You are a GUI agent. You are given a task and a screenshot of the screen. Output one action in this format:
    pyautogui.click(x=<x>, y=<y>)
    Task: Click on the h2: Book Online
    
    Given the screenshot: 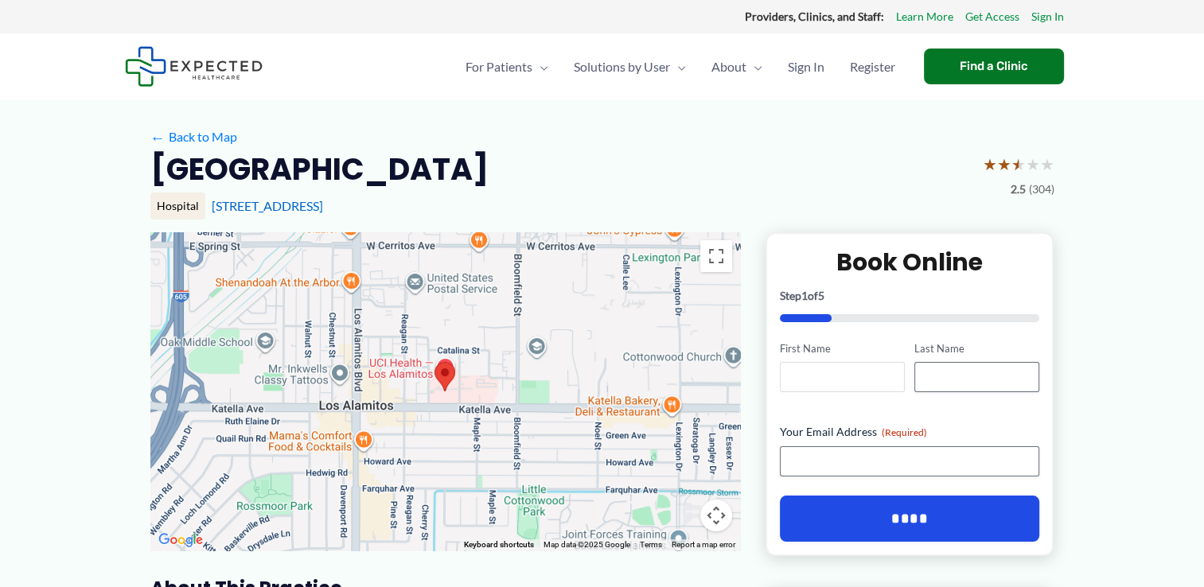 What is the action you would take?
    pyautogui.click(x=909, y=262)
    